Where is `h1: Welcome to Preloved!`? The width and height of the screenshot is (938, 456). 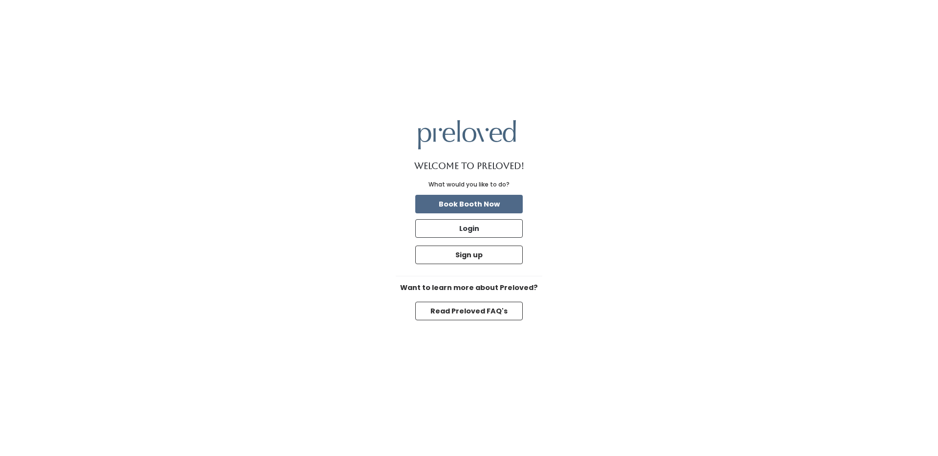
h1: Welcome to Preloved! is located at coordinates (469, 166).